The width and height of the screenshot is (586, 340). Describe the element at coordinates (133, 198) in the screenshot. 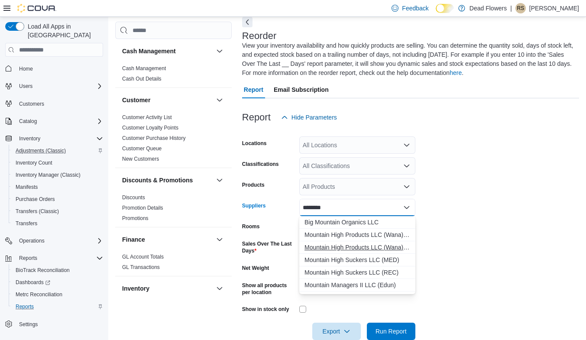

I see `a: Discounts` at that location.